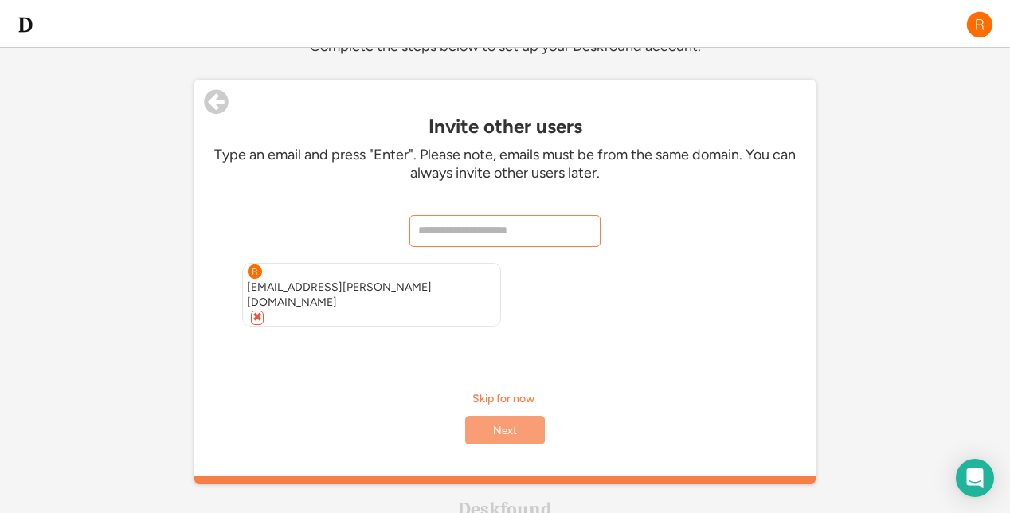 This screenshot has width=1010, height=513. What do you see at coordinates (505, 164) in the screenshot?
I see `div: Type an email and press "Enter". Please note, emails must be from the same domain. You can always...` at bounding box center [505, 164].